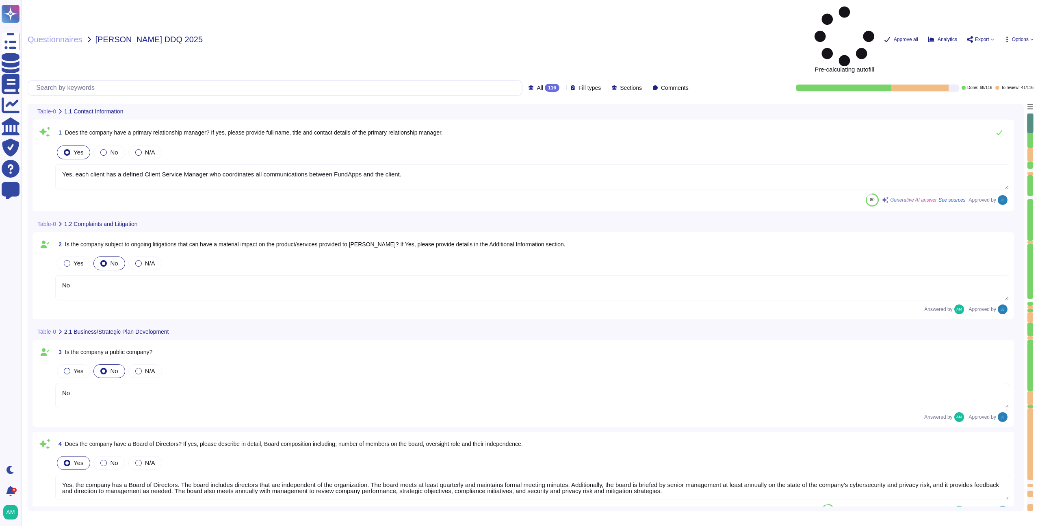 This screenshot has width=1040, height=526. I want to click on span: Options, so click(1020, 39).